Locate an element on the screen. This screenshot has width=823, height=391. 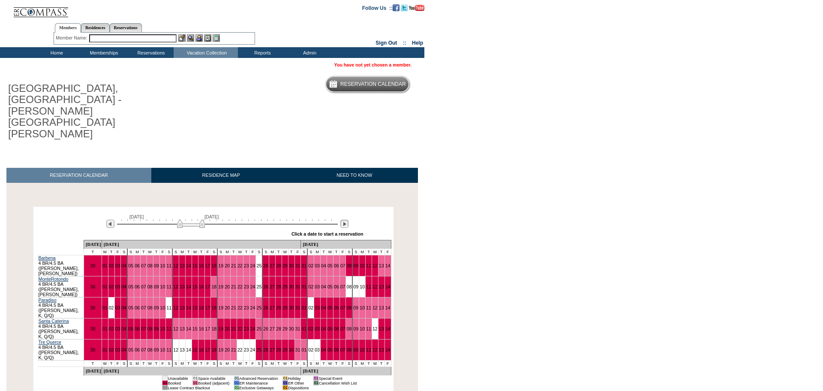
a: Sign Out is located at coordinates (386, 43).